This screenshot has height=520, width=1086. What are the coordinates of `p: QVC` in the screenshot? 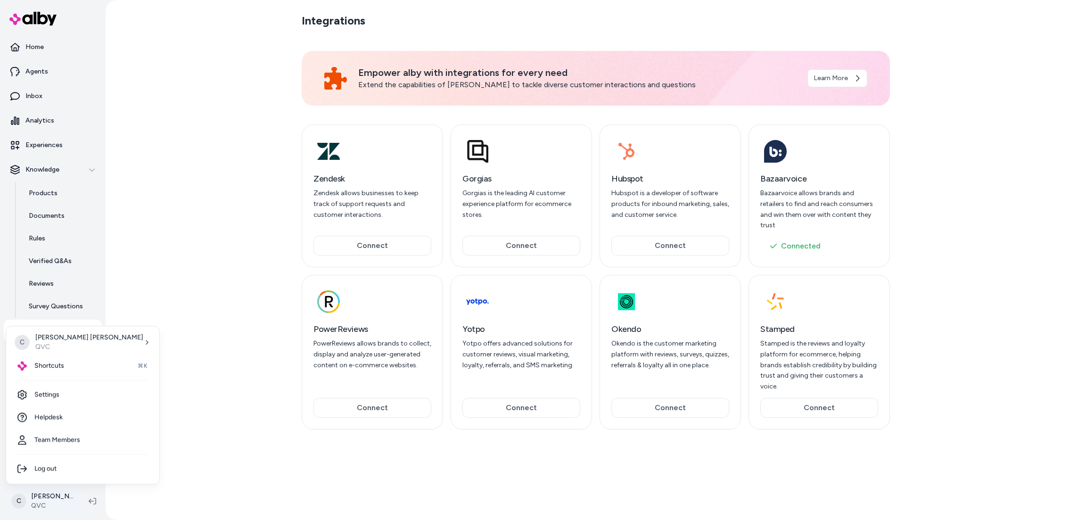 It's located at (89, 347).